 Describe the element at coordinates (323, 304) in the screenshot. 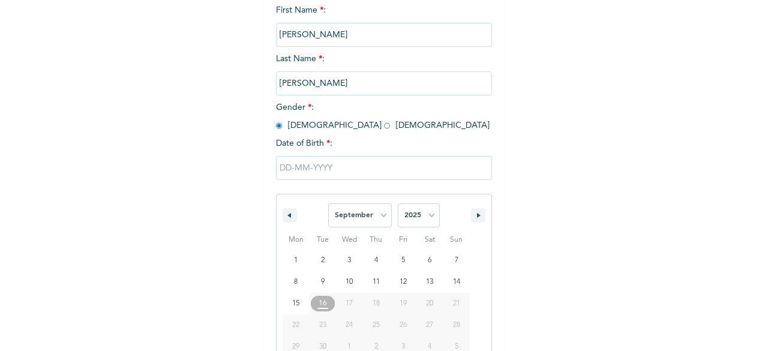

I see `button: 16` at that location.